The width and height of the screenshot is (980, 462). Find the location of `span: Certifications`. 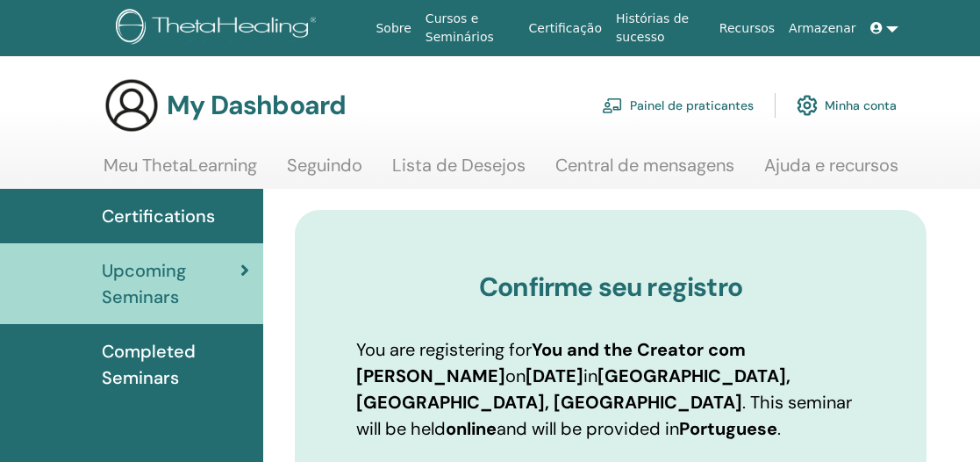

span: Certifications is located at coordinates (158, 216).